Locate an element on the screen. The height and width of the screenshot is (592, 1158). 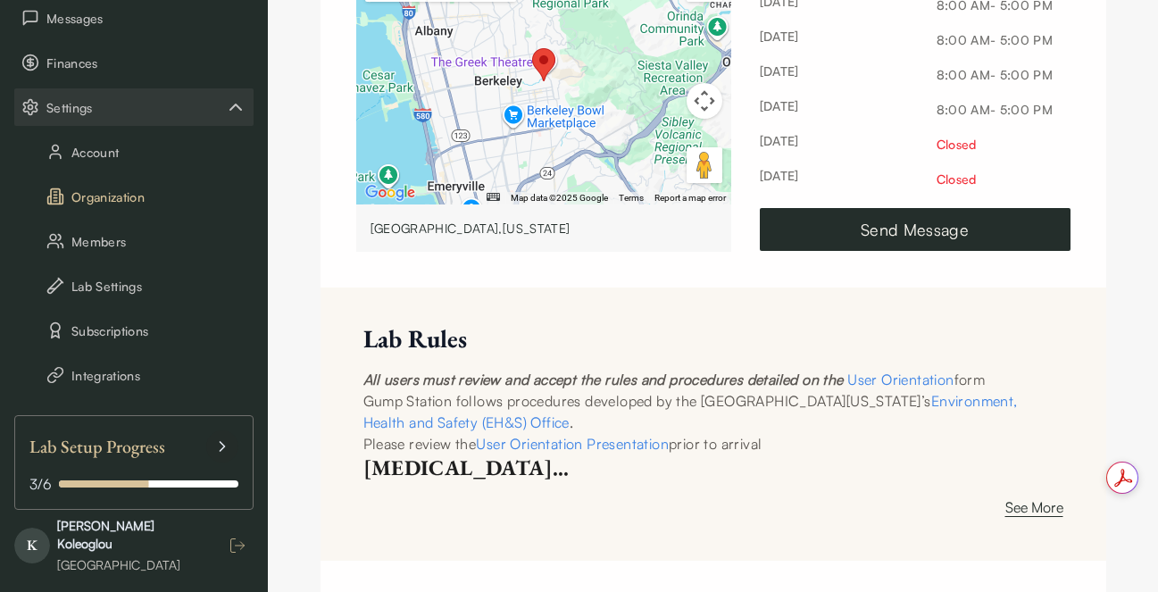
a: Organization is located at coordinates (134, 196).